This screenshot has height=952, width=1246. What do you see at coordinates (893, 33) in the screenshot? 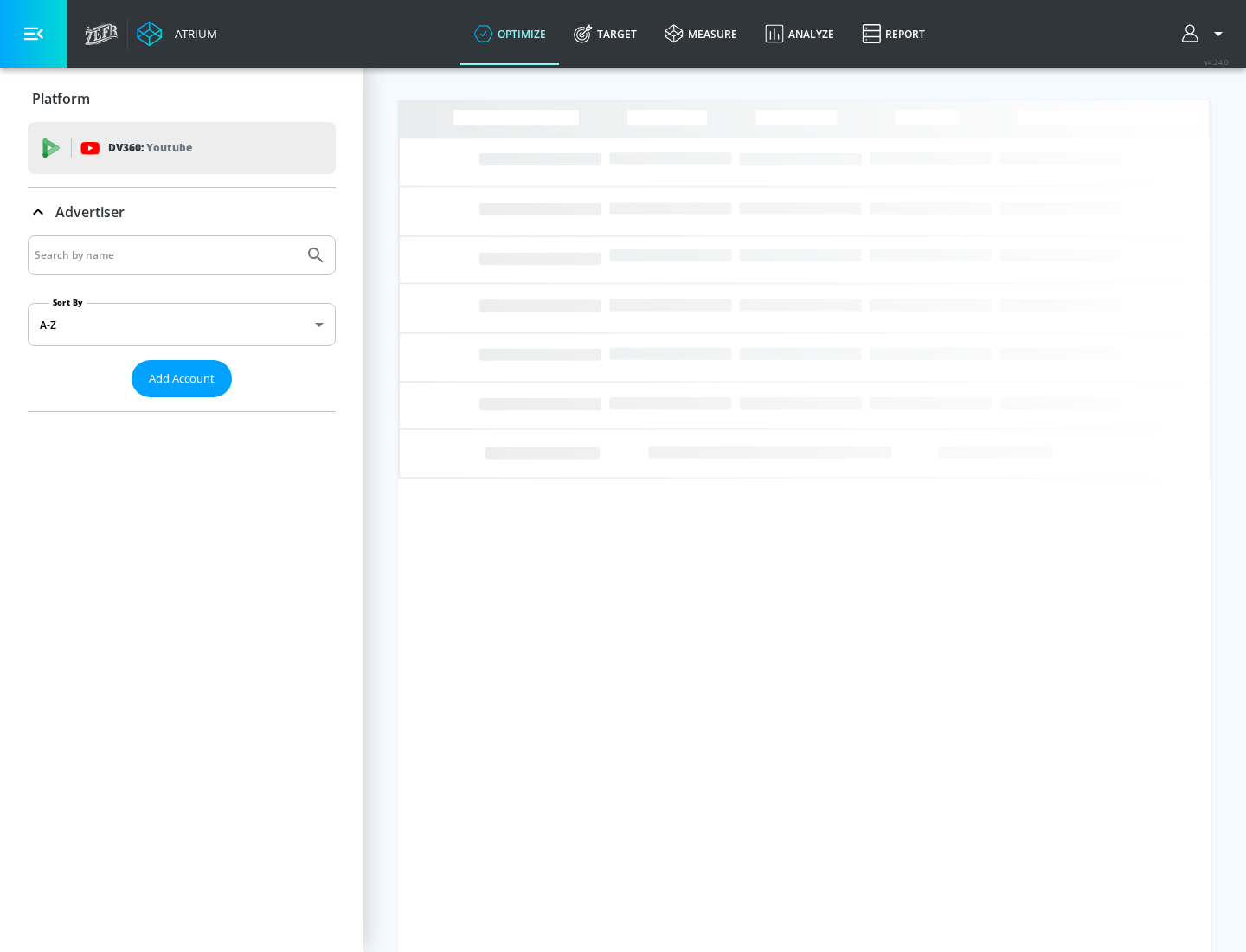
I see `a: Report` at bounding box center [893, 33].